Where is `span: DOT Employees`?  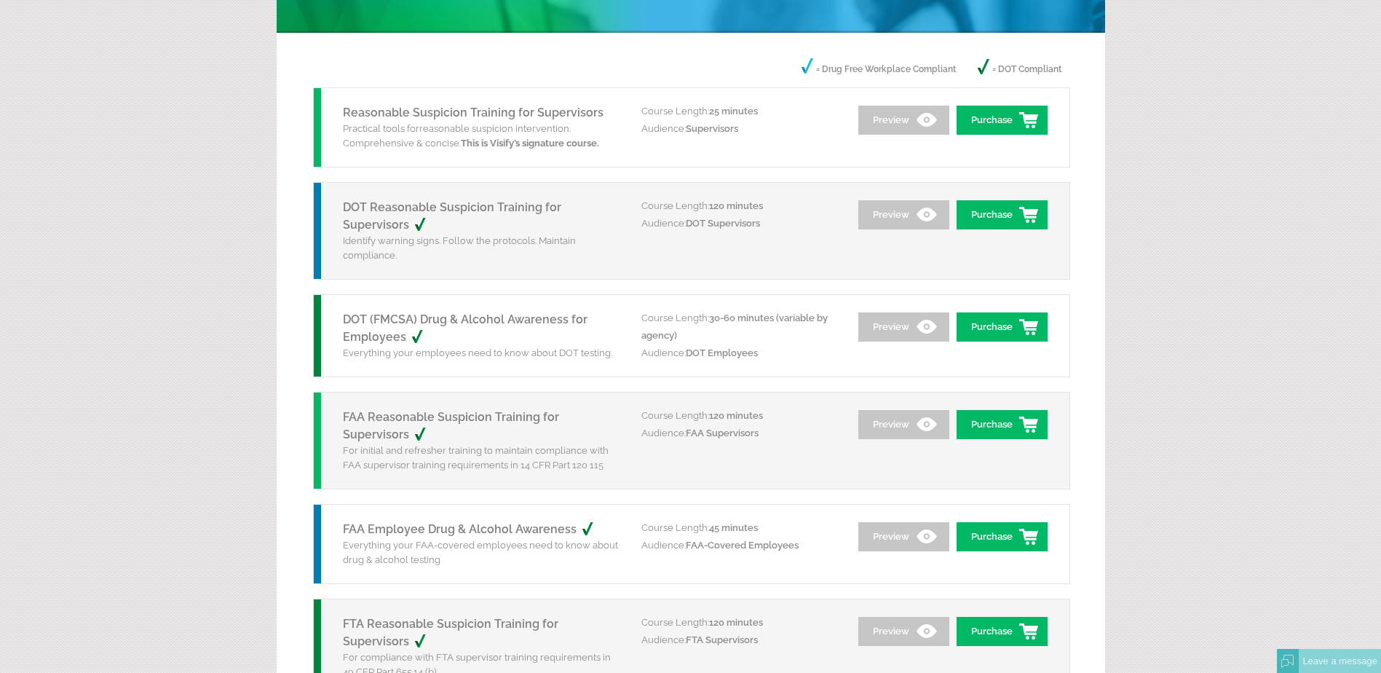 span: DOT Employees is located at coordinates (721, 352).